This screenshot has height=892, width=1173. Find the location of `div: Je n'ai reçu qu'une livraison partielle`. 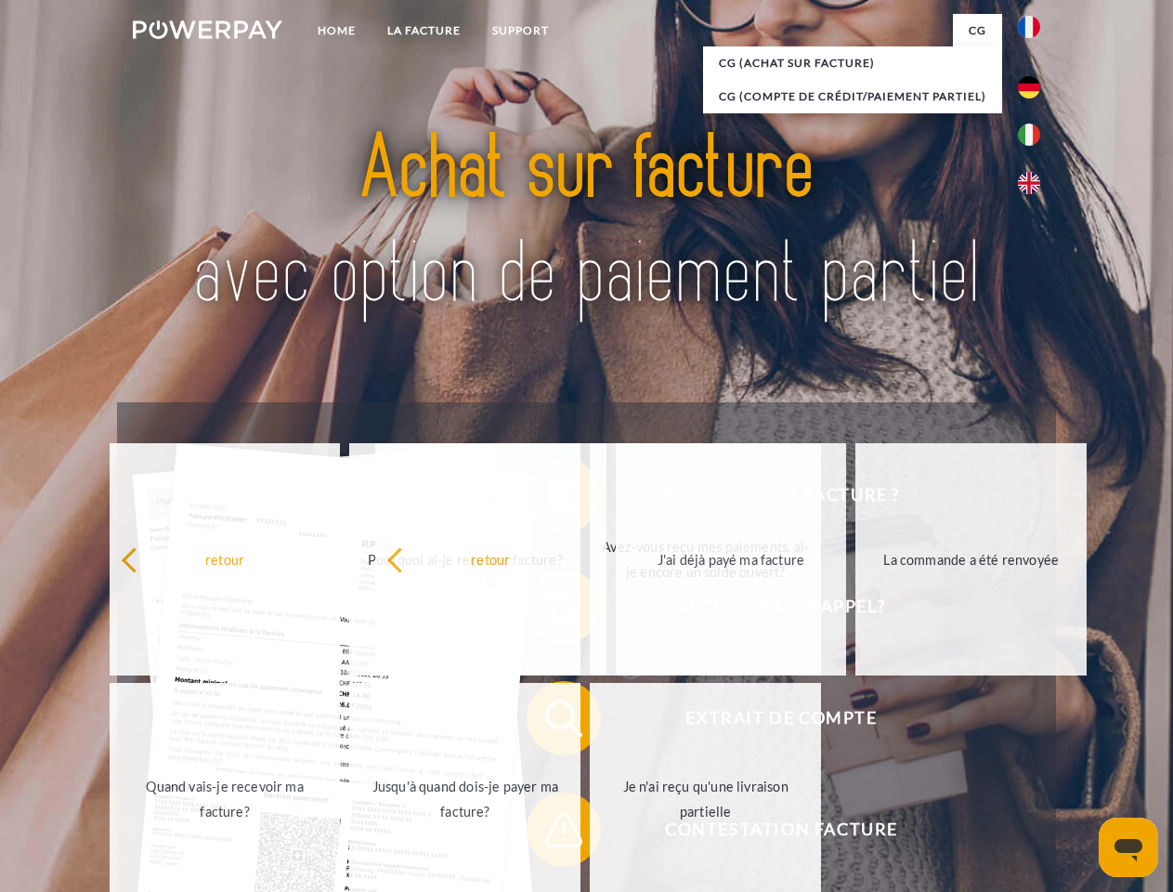

div: Je n'ai reçu qu'une livraison partielle is located at coordinates (705, 799).